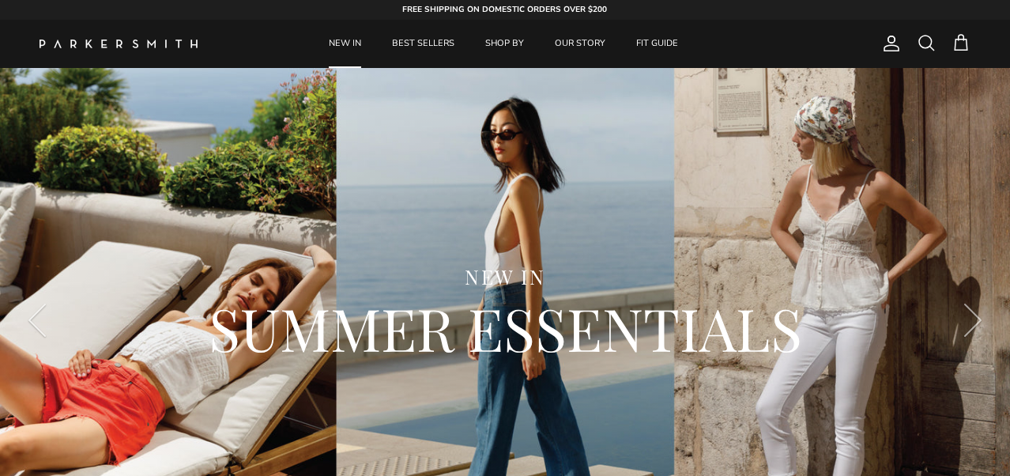 The height and width of the screenshot is (476, 1010). I want to click on a: Account, so click(889, 43).